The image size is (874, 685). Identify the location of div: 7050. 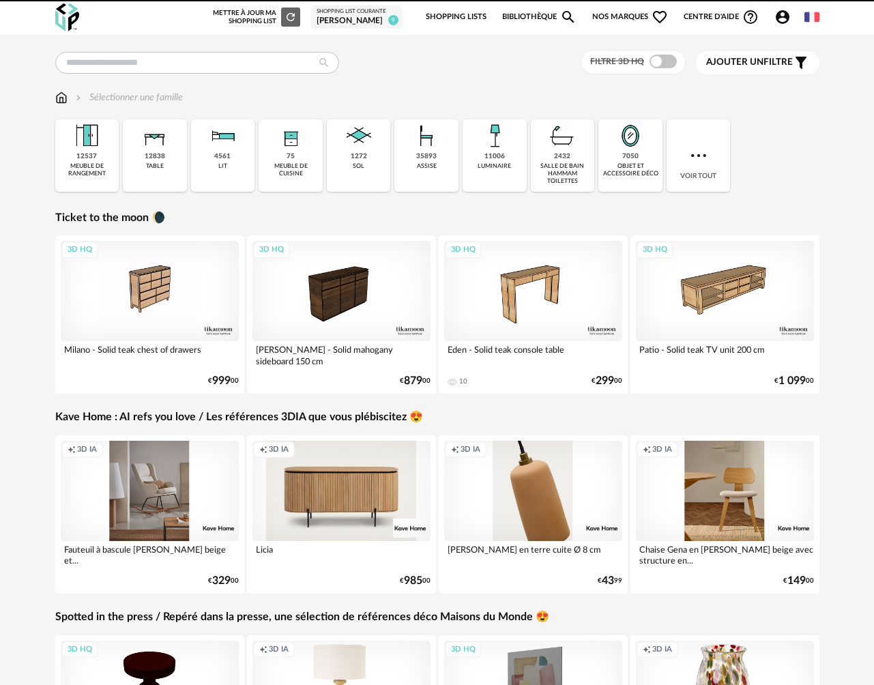
(631, 156).